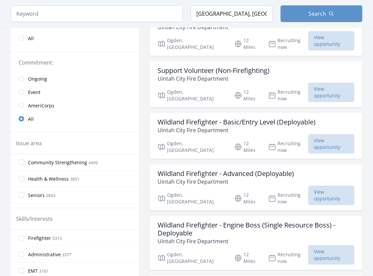 This screenshot has height=276, width=373. Describe the element at coordinates (21, 179) in the screenshot. I see `input: Health & Wellness 3851` at that location.